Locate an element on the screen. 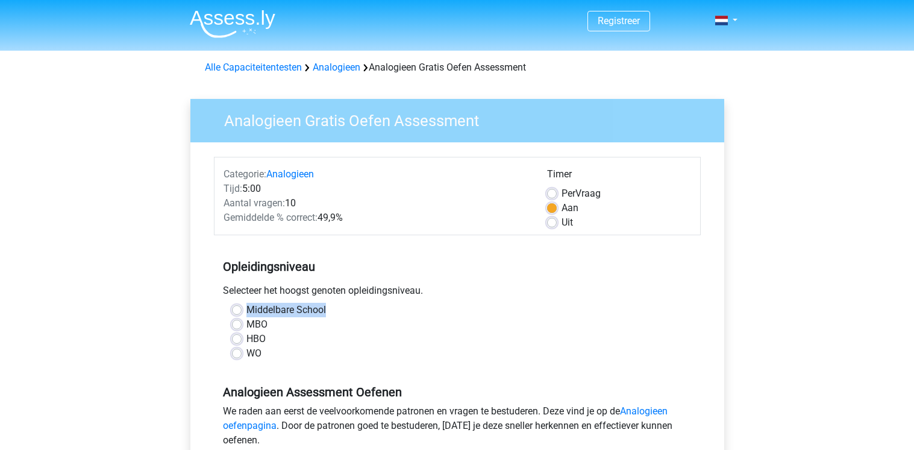 This screenshot has height=450, width=914. div: 49,9% is located at coordinates (376, 218).